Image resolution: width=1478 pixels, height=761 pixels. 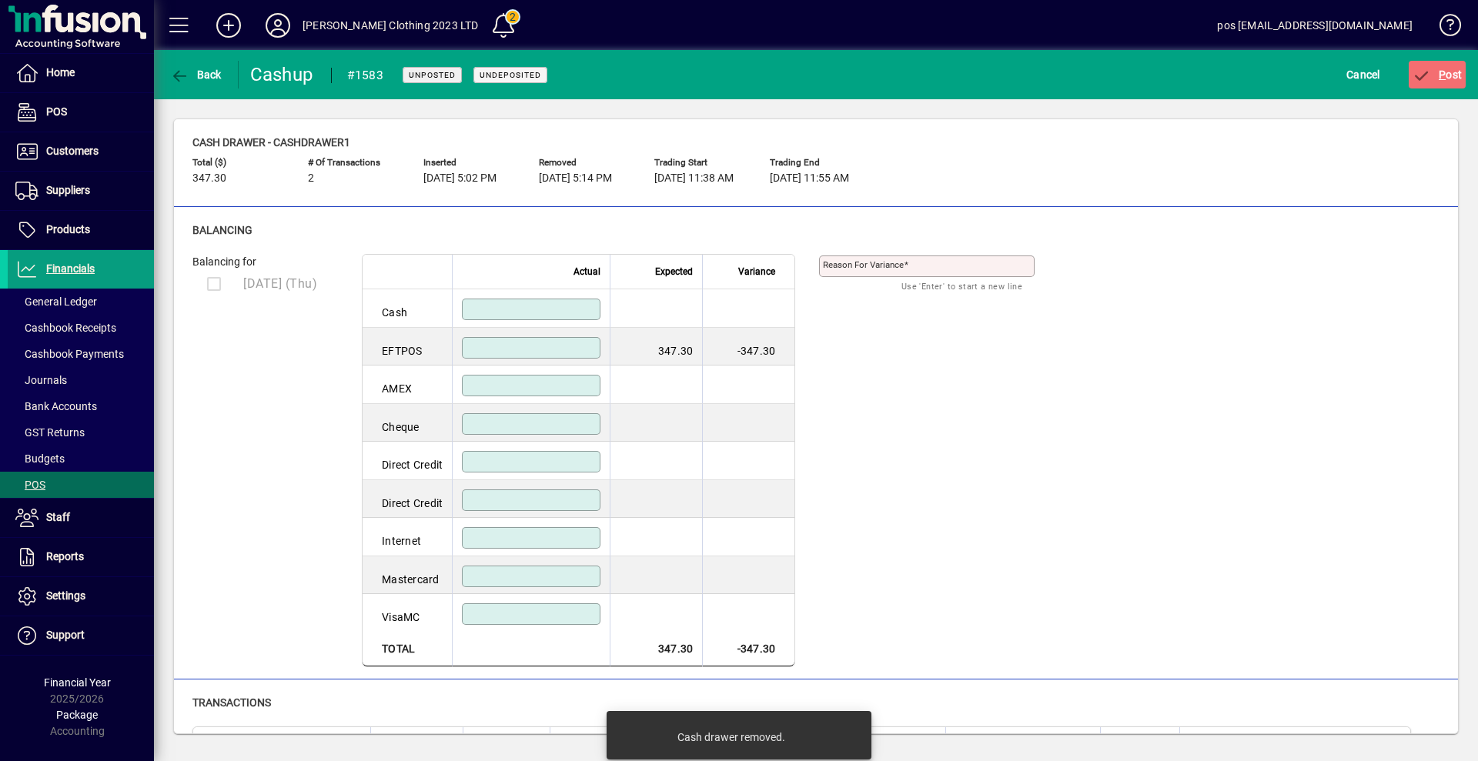 I want to click on app-page-header-button: Back, so click(x=196, y=75).